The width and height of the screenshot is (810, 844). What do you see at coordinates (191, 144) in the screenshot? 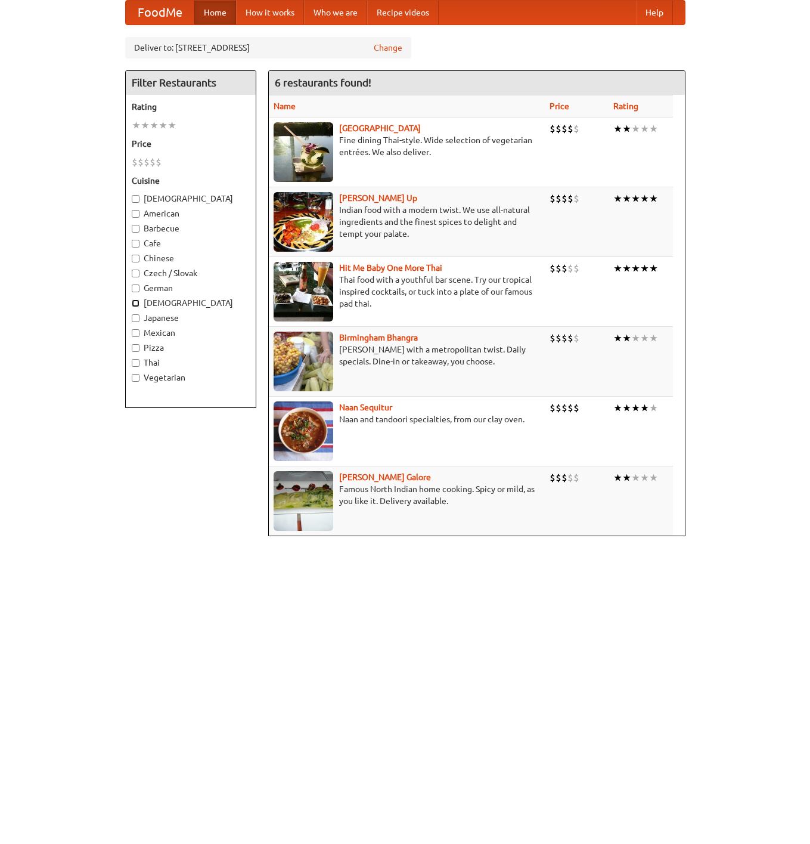
I see `h5: Price` at bounding box center [191, 144].